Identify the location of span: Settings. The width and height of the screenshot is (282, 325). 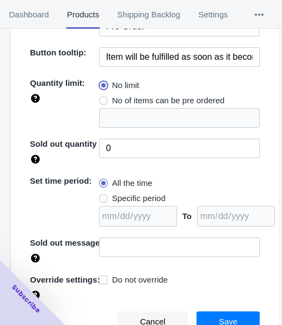
(213, 15).